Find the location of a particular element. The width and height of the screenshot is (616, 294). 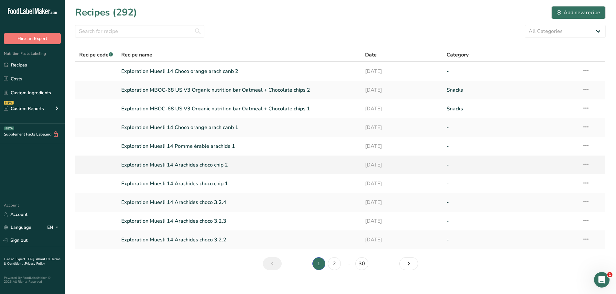

a: Page 2. is located at coordinates (334, 264).